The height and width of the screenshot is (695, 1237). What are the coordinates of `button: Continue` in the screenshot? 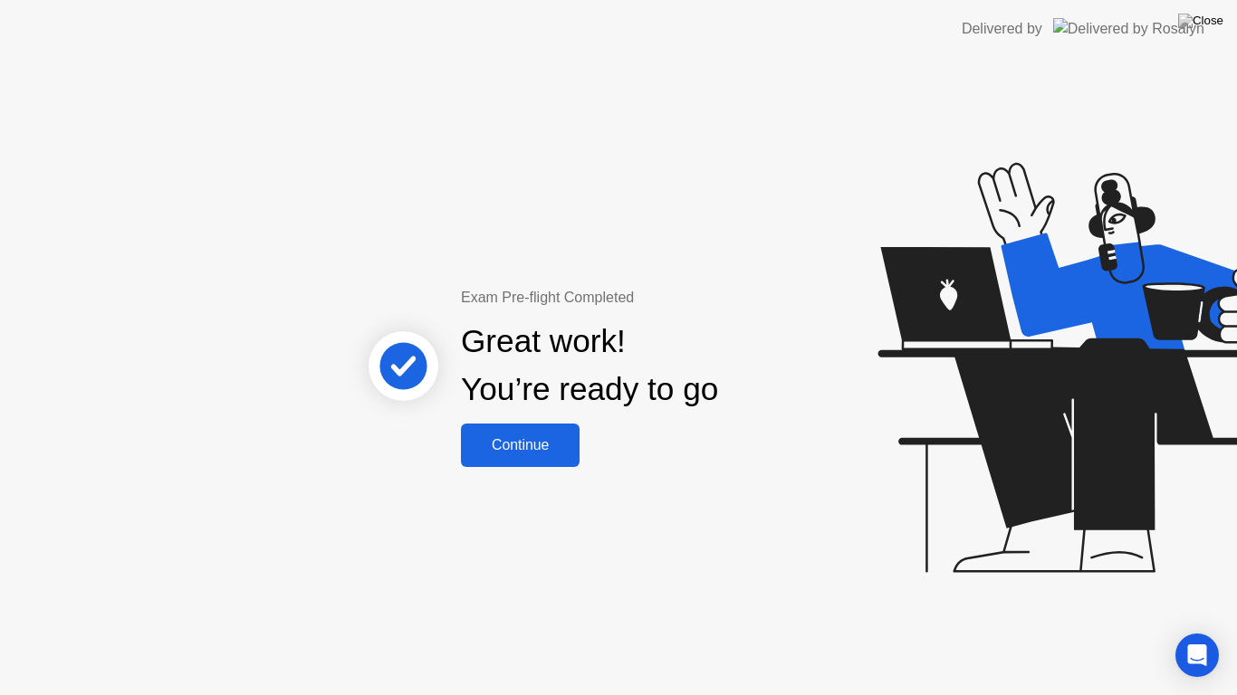 It's located at (520, 445).